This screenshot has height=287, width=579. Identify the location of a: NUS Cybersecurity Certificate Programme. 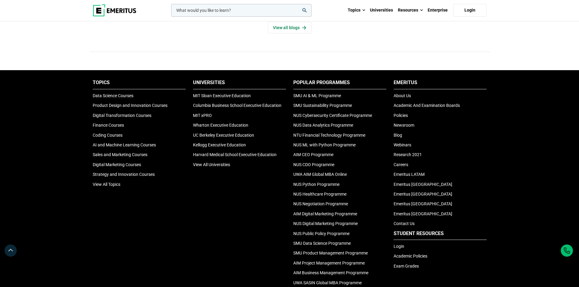
(332, 115).